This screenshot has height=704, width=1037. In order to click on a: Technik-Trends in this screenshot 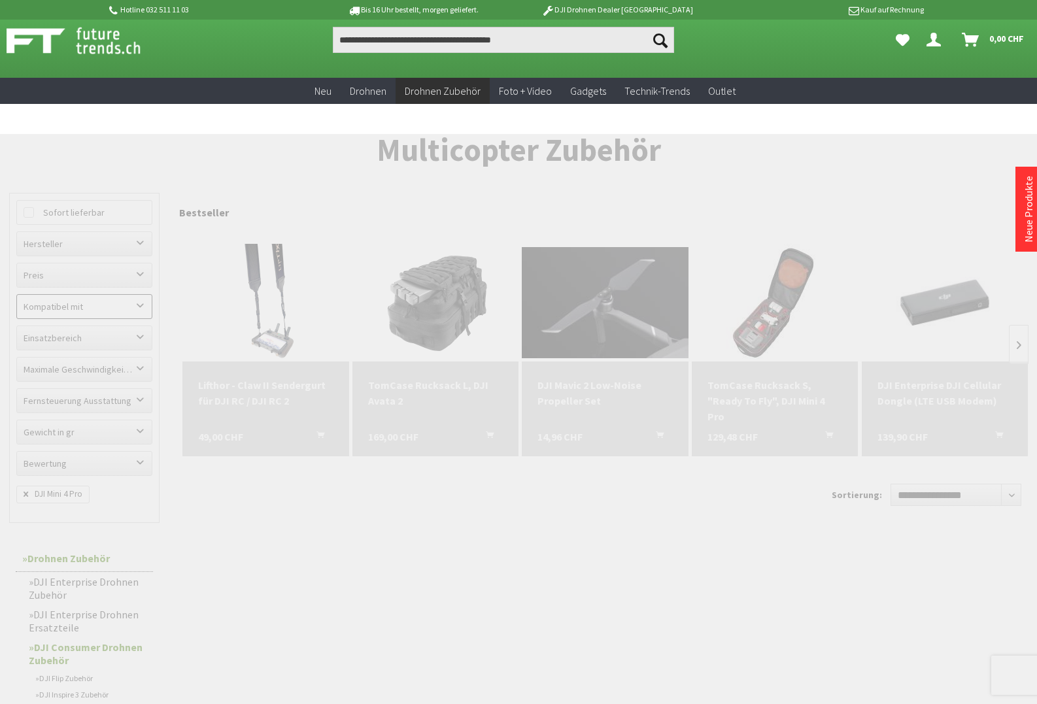, I will do `click(657, 91)`.